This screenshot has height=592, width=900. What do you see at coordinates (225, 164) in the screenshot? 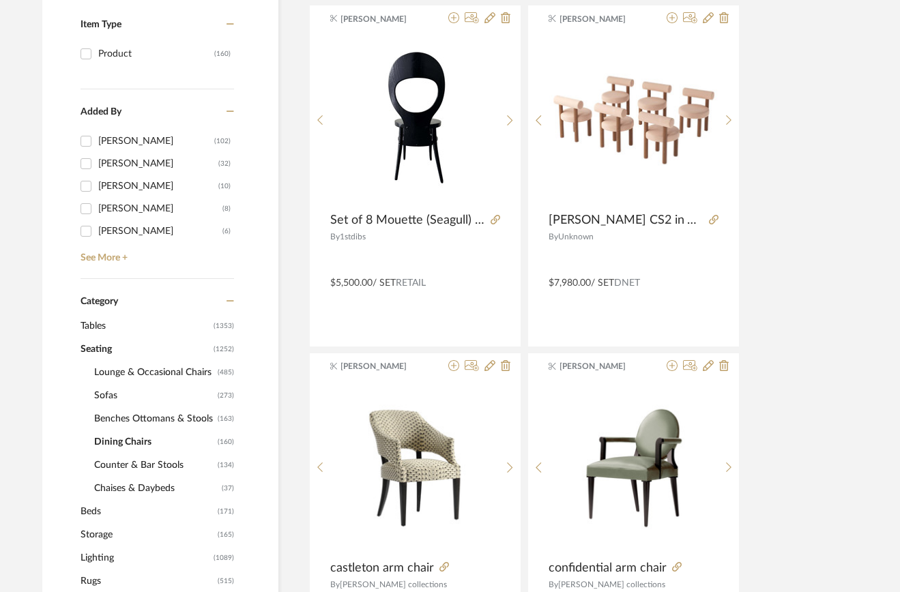
I see `div: (32)` at bounding box center [225, 164].